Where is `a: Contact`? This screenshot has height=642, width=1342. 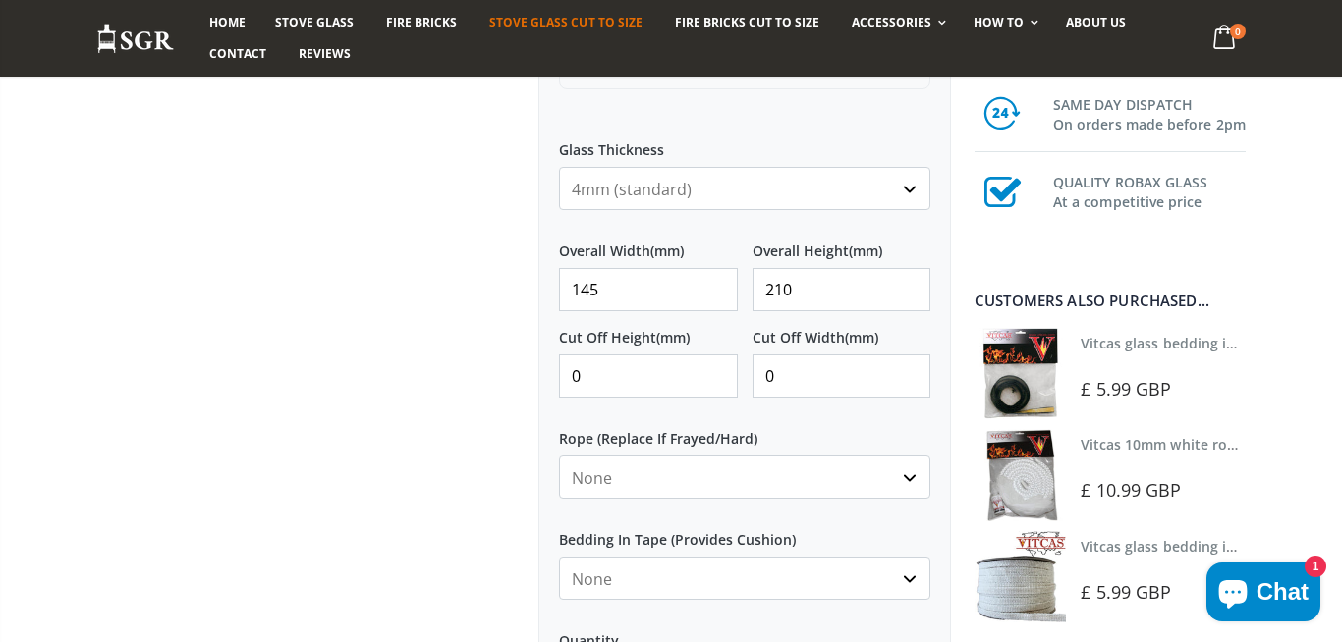 a: Contact is located at coordinates (238, 54).